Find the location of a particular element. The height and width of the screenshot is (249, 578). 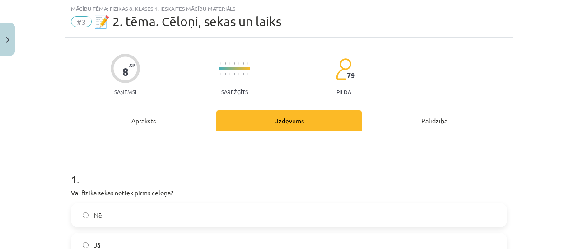

input: Nē is located at coordinates (85, 215).